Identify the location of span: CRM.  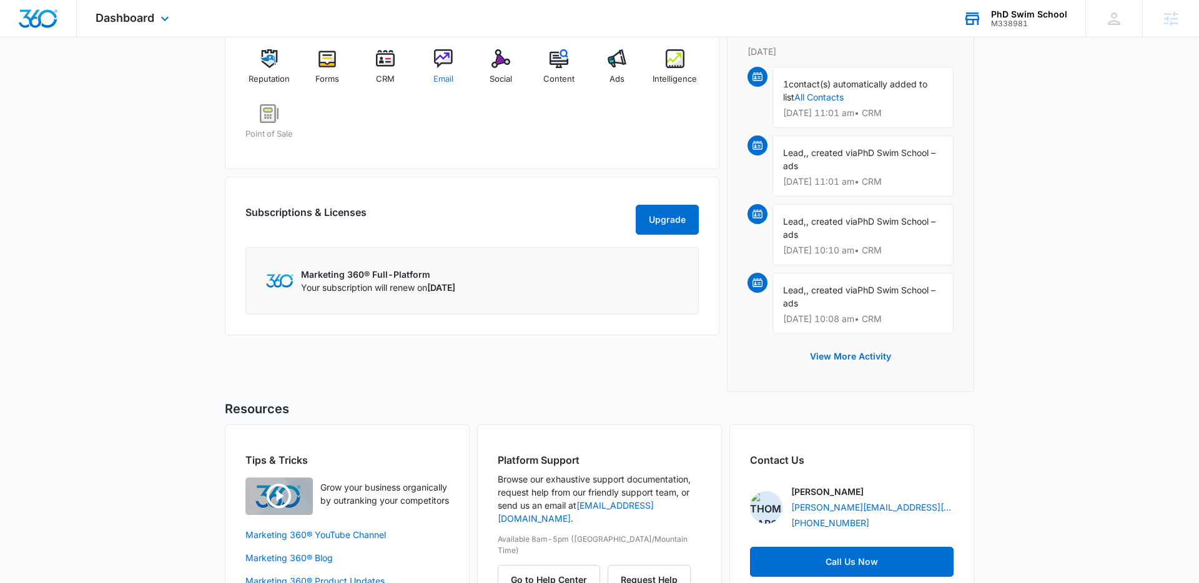
(385, 79).